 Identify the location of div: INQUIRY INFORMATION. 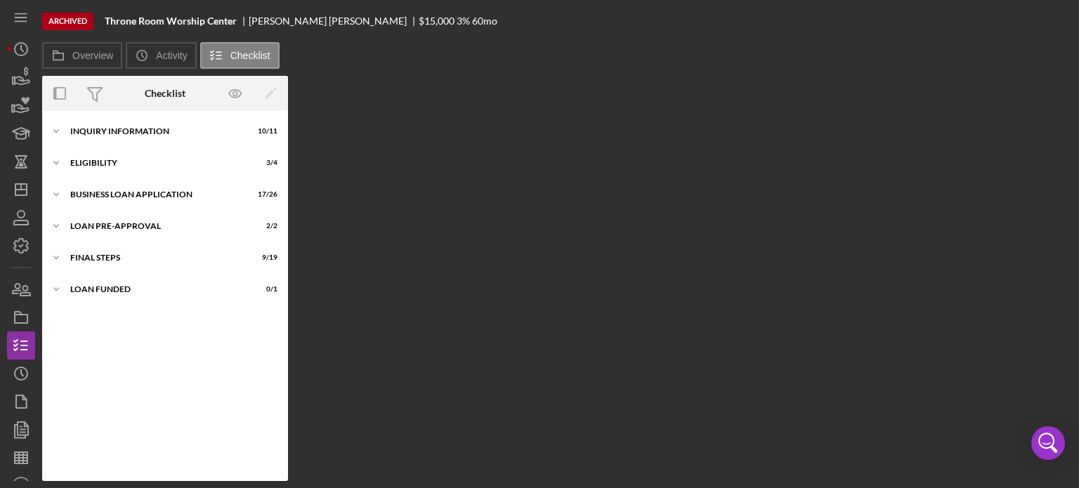
(156, 131).